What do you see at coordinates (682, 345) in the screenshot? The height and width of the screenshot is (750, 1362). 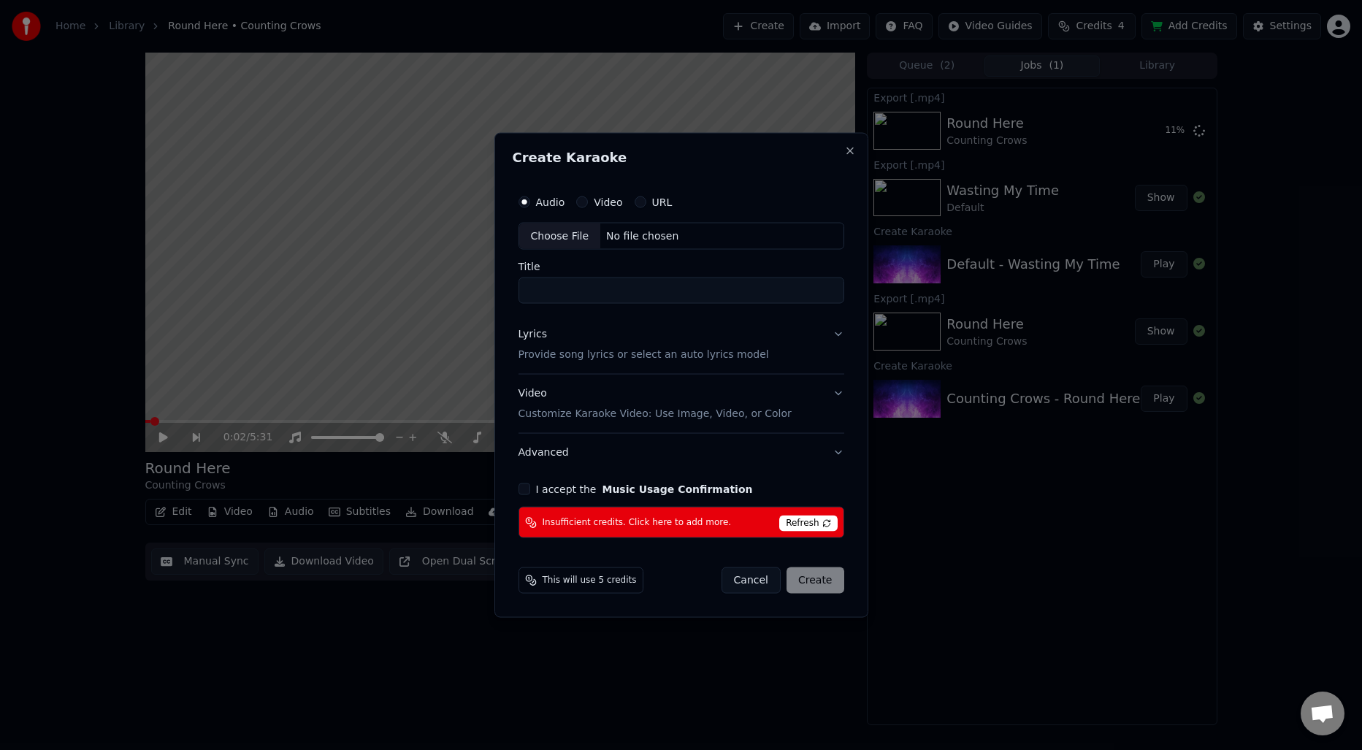 I see `button: LyricsProvide song lyrics or select an auto lyrics model` at bounding box center [682, 345].